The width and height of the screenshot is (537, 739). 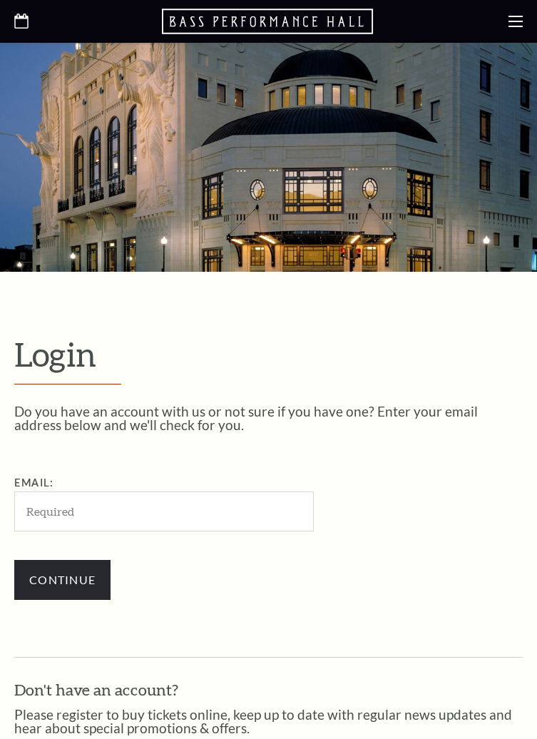 What do you see at coordinates (268, 689) in the screenshot?
I see `h3: Don't have an account?` at bounding box center [268, 689].